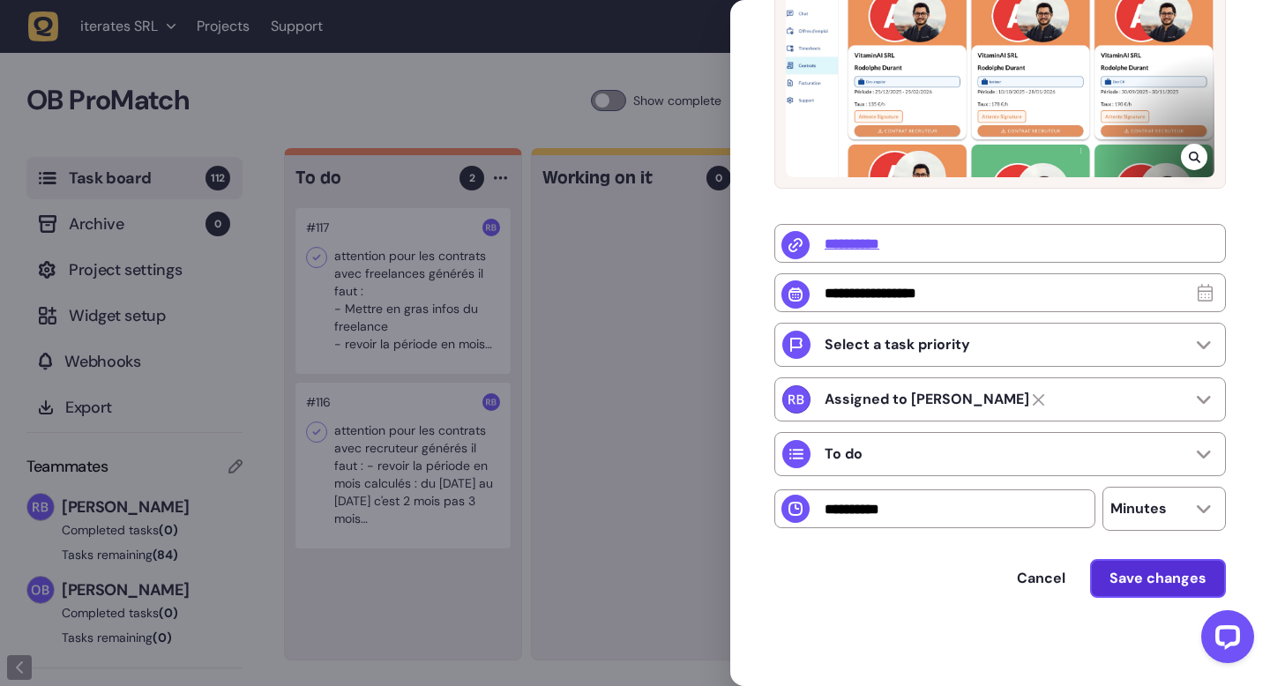 This screenshot has width=1270, height=686. I want to click on button: Open LiveChat chat widget, so click(41, 34).